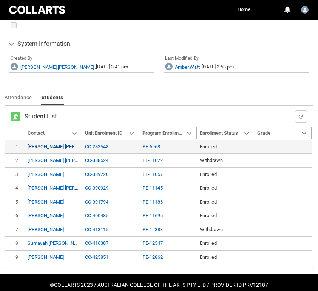 The image size is (318, 291). What do you see at coordinates (182, 58) in the screenshot?
I see `span: Last Modified By` at bounding box center [182, 58].